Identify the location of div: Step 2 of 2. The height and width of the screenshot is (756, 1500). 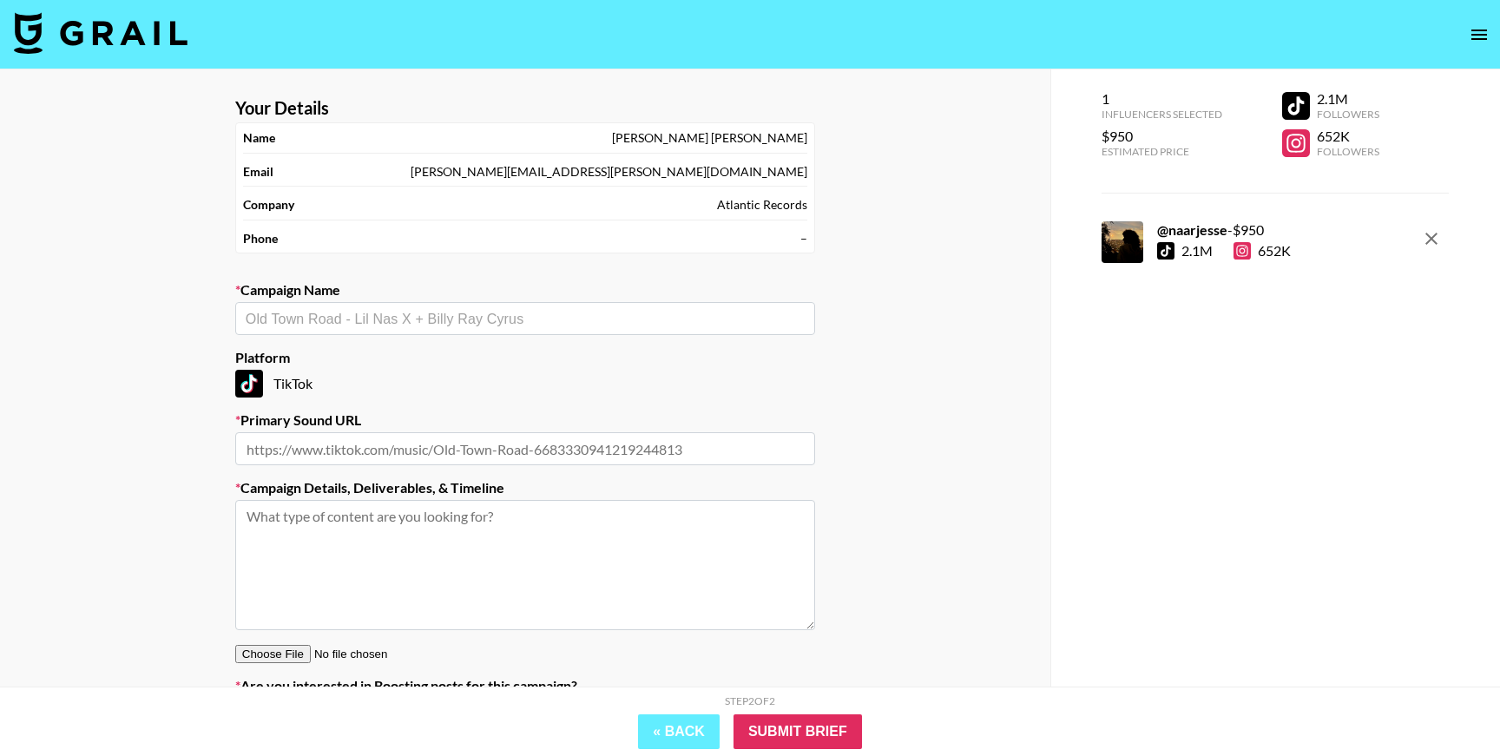
(750, 701).